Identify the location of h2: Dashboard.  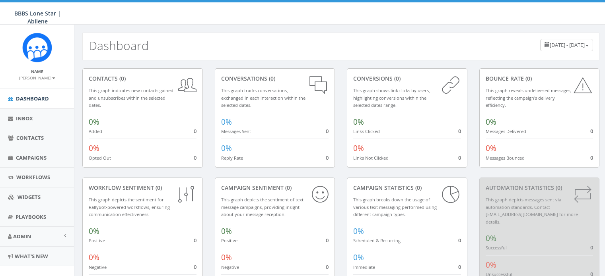
(118, 45).